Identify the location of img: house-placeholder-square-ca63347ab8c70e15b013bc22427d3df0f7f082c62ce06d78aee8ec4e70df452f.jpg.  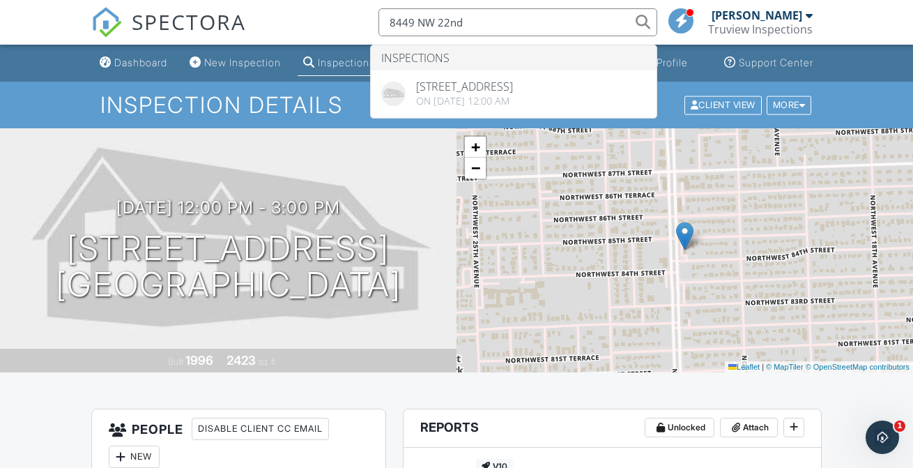
(393, 93).